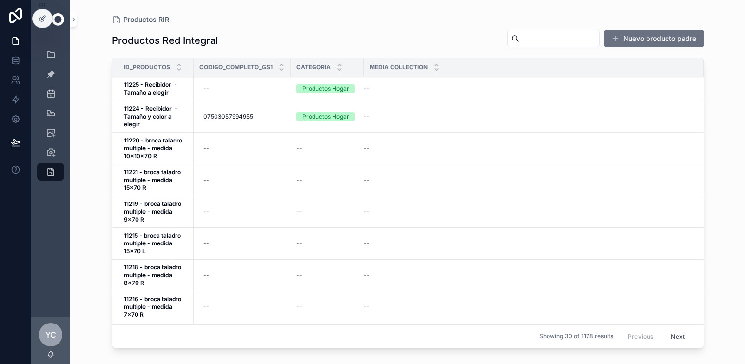 The height and width of the screenshot is (364, 745). Describe the element at coordinates (155, 307) in the screenshot. I see `a: 11216 - broca taladro multiple - medida 7x70 R` at that location.